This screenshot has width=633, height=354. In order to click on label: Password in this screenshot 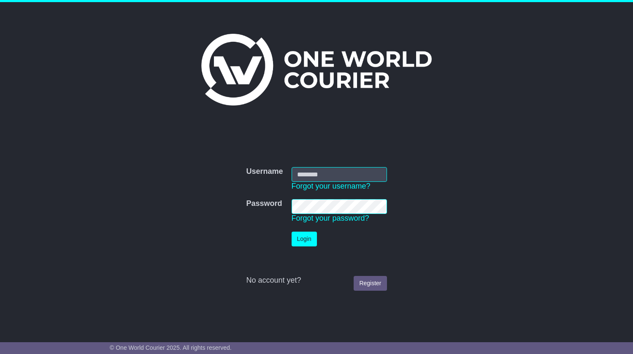, I will do `click(264, 204)`.